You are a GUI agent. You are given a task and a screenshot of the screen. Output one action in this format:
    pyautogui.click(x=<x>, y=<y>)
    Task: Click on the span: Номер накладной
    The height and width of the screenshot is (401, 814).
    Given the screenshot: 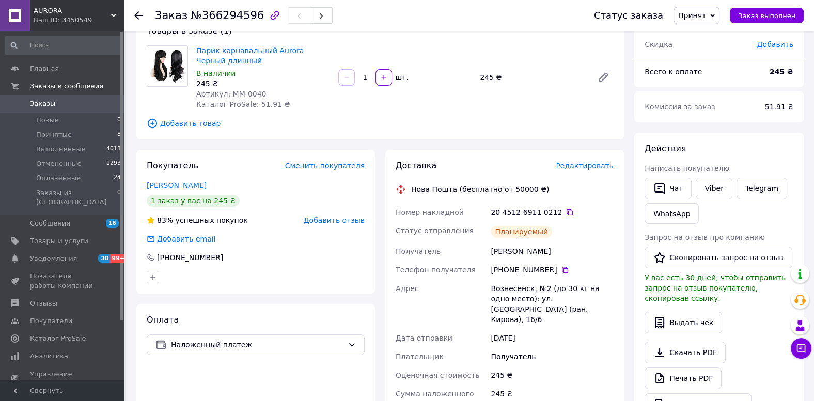 What is the action you would take?
    pyautogui.click(x=430, y=212)
    